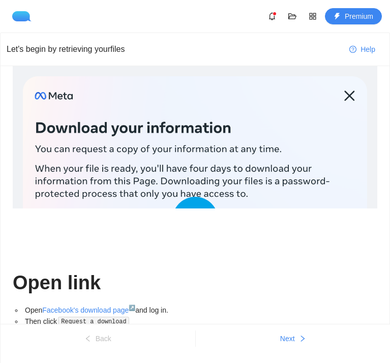  What do you see at coordinates (287, 339) in the screenshot?
I see `span: Next` at bounding box center [287, 339].